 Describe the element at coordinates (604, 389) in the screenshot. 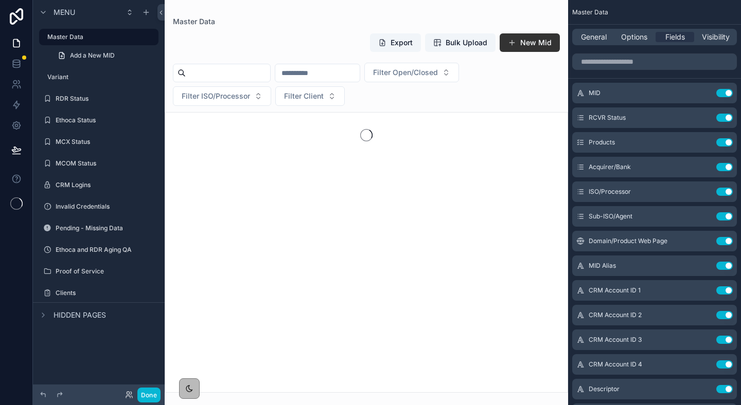

I see `span: Descriptor` at that location.